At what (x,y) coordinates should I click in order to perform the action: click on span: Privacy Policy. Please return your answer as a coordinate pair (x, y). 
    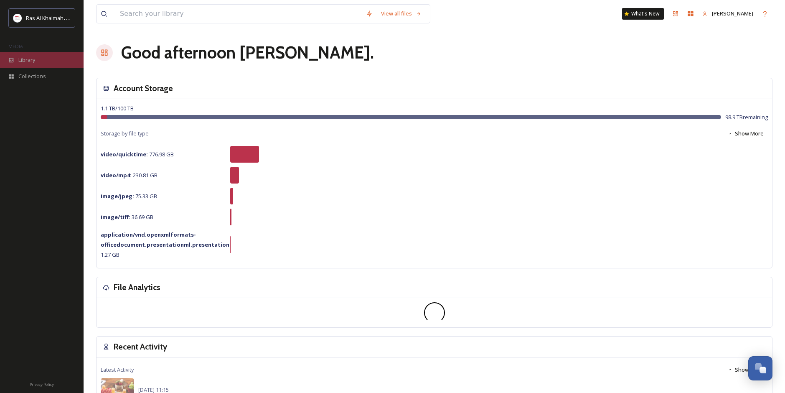
    Looking at the image, I should click on (42, 384).